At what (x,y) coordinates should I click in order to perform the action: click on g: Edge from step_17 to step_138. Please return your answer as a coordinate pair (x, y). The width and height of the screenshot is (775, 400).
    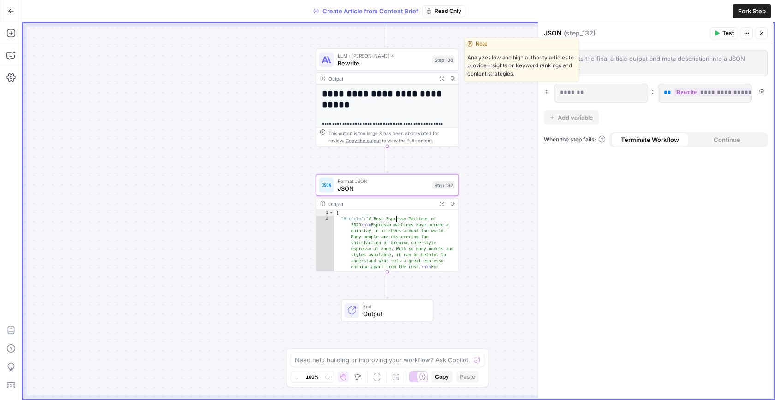
    Looking at the image, I should click on (388, 35).